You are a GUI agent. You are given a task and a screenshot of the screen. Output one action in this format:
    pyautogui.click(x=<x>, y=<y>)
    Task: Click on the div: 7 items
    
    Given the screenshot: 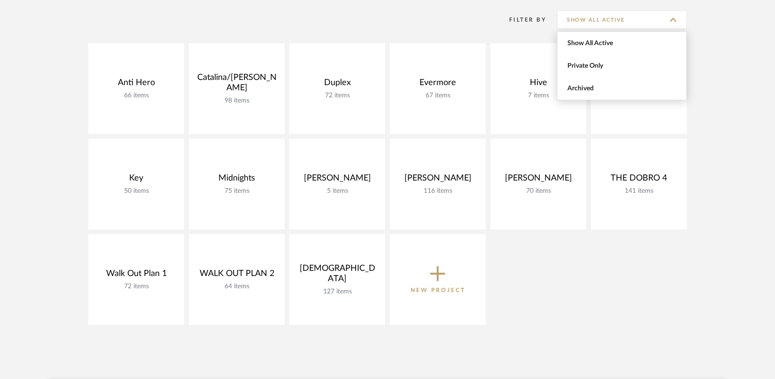 What is the action you would take?
    pyautogui.click(x=539, y=95)
    